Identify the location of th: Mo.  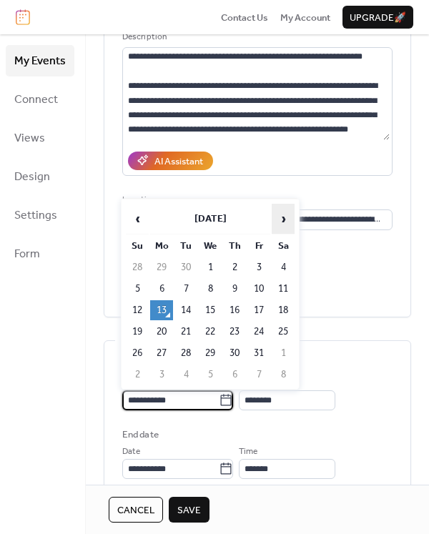
(161, 246).